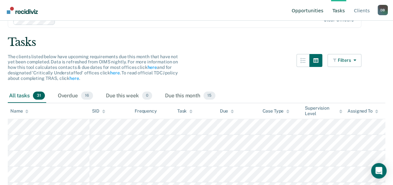 Image resolution: width=393 pixels, height=185 pixels. I want to click on div: Supervision Level, so click(324, 111).